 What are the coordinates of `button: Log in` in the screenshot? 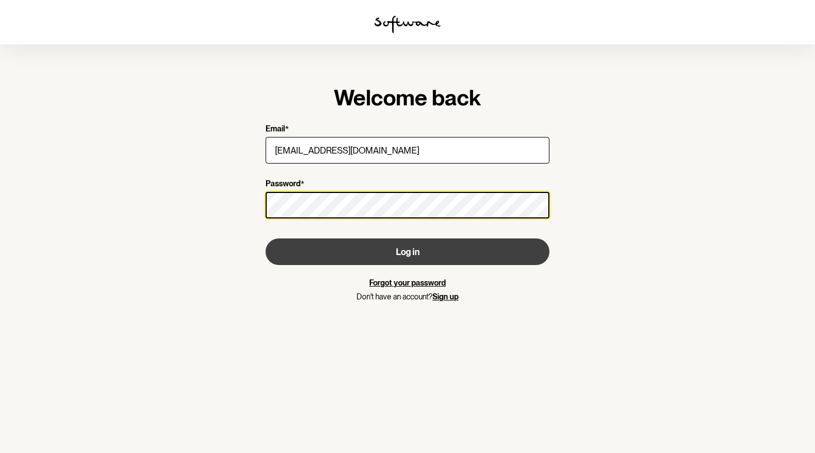 It's located at (408, 252).